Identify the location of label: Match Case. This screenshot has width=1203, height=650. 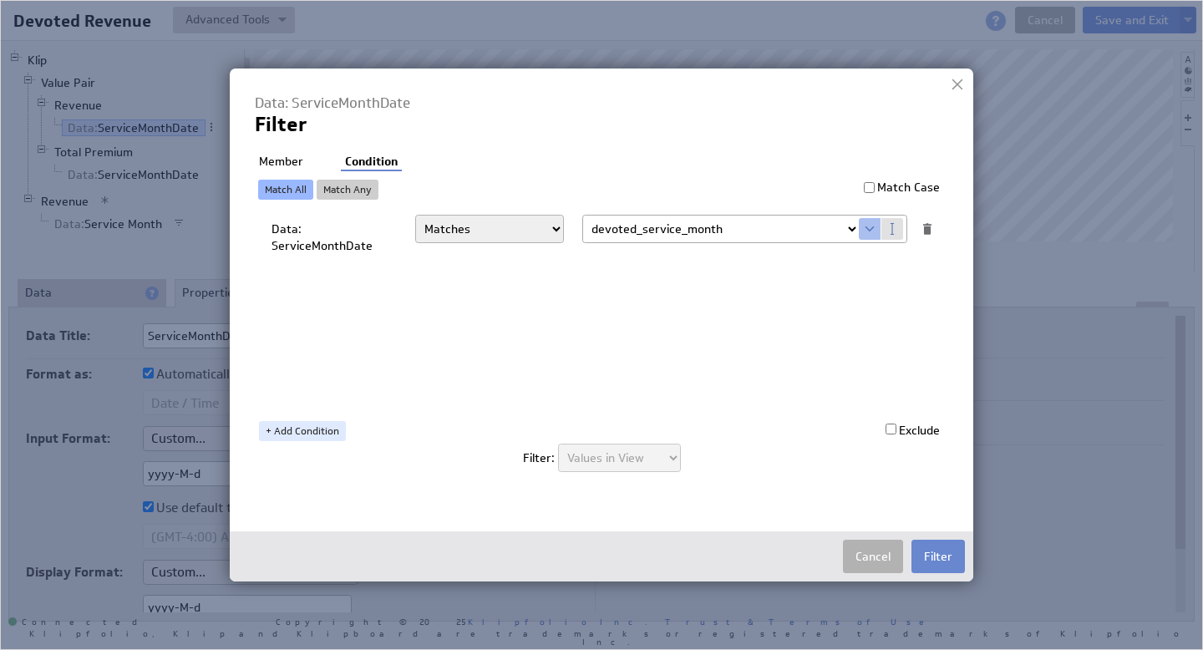
(902, 188).